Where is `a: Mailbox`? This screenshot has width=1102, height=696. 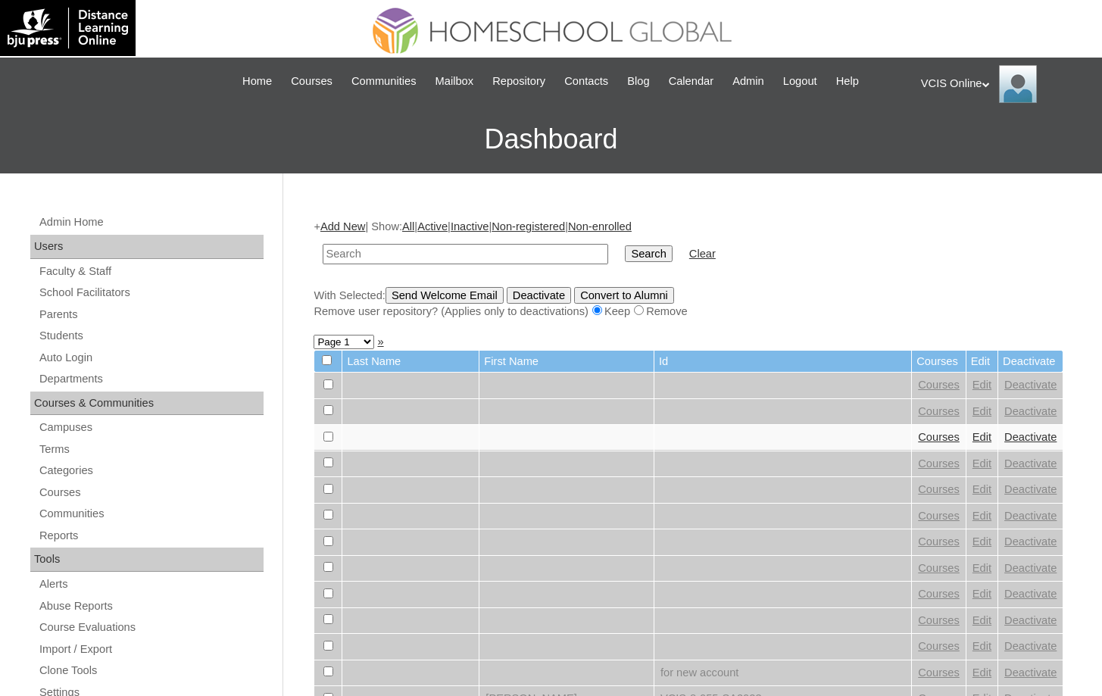 a: Mailbox is located at coordinates (455, 81).